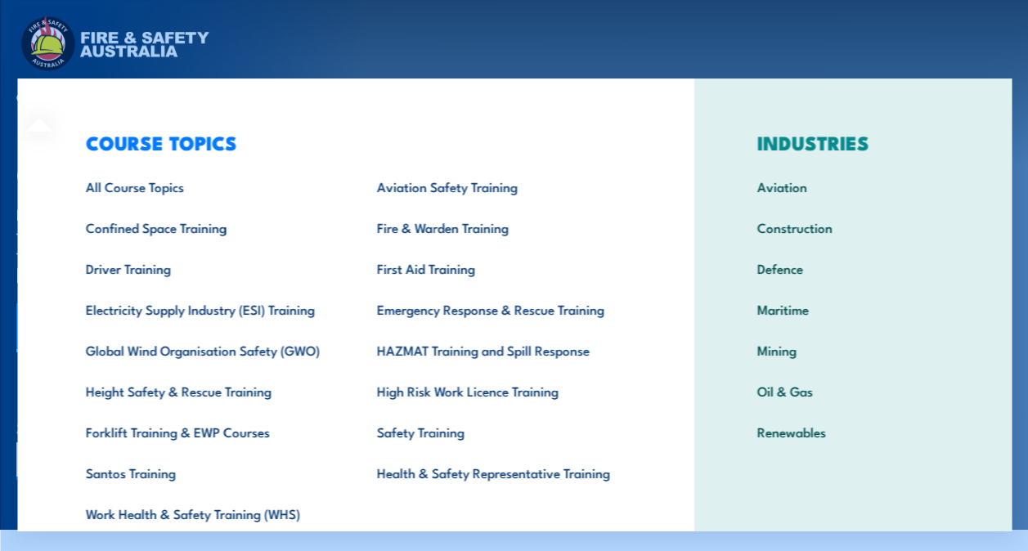  Describe the element at coordinates (317, 97) in the screenshot. I see `a: Emergency Response Services` at that location.